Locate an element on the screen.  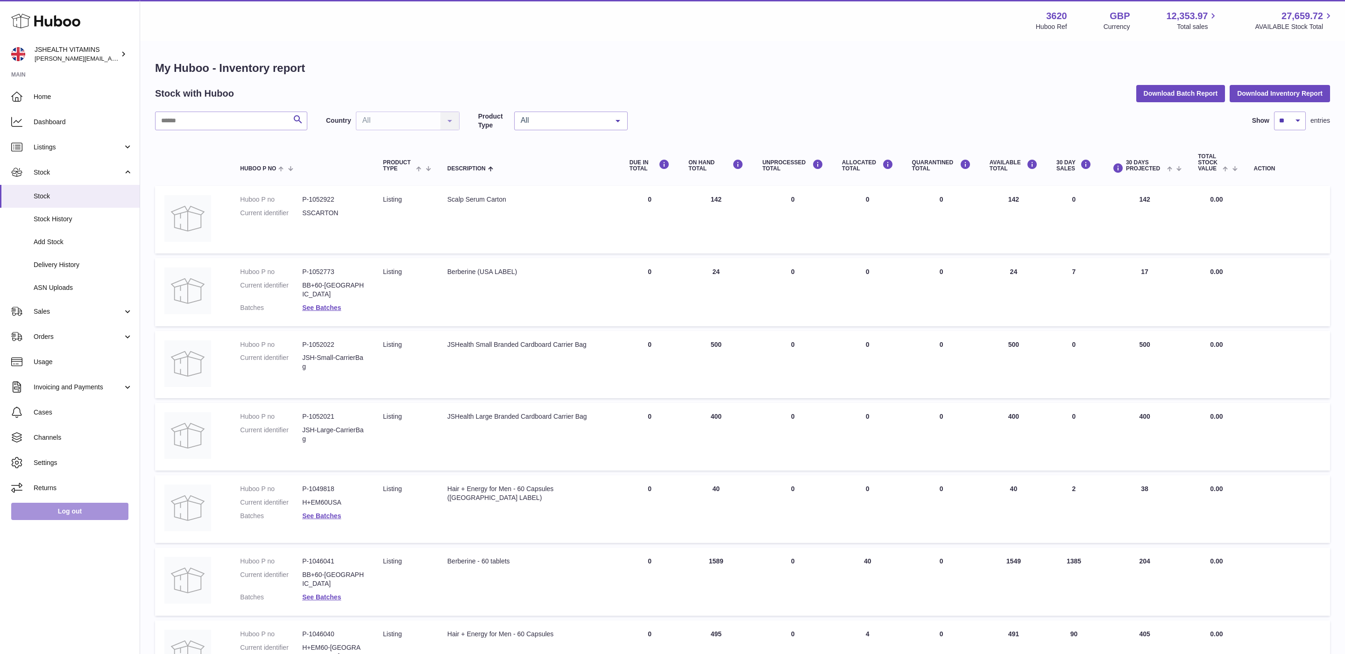
div: UNPROCESSED Total is located at coordinates (792, 165).